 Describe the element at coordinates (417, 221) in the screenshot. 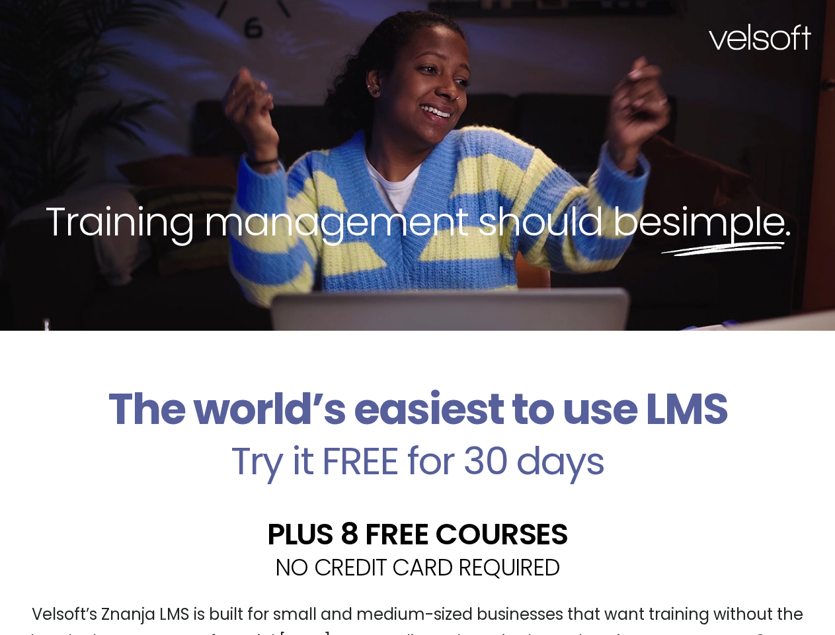

I see `h2: Training management should be .` at that location.